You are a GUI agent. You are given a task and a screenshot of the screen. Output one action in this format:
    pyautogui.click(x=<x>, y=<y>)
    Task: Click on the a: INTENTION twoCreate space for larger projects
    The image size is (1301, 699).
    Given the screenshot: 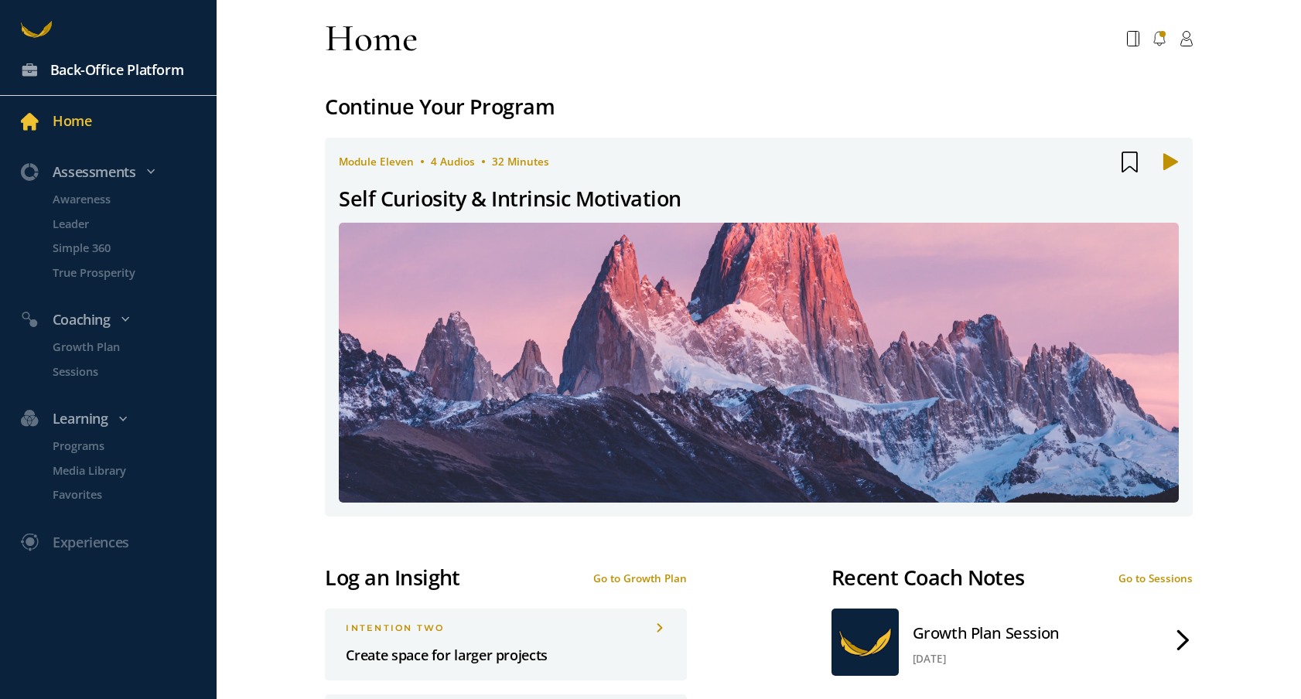 What is the action you would take?
    pyautogui.click(x=505, y=644)
    